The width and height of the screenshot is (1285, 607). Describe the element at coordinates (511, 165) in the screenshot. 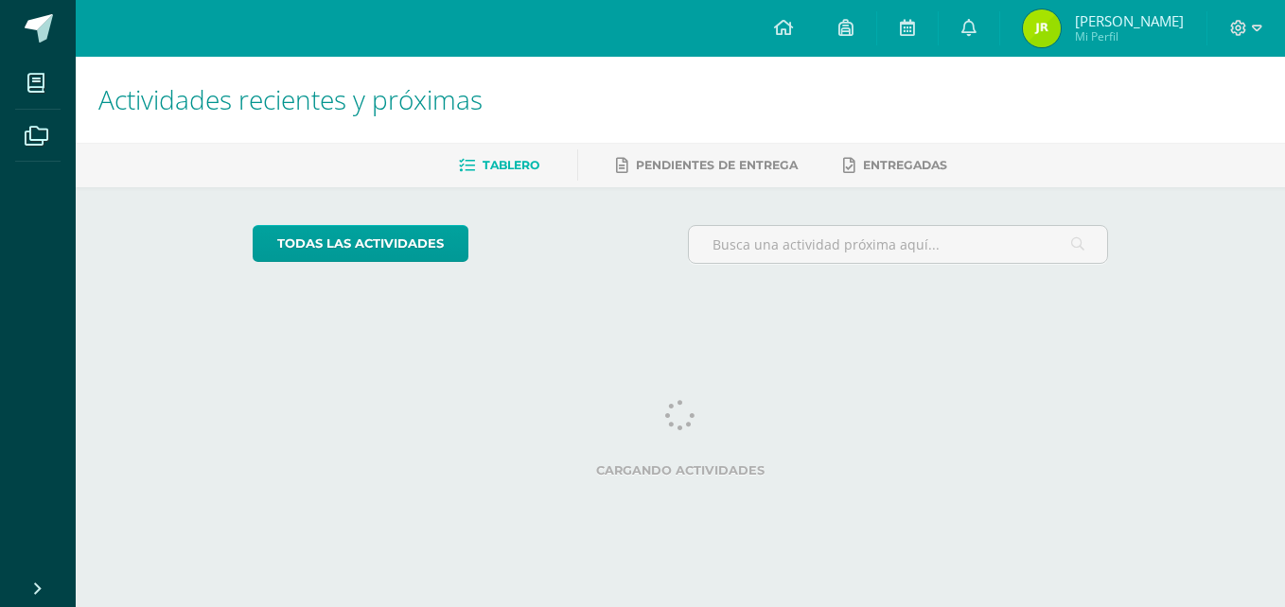

I see `span: Tablero` at that location.